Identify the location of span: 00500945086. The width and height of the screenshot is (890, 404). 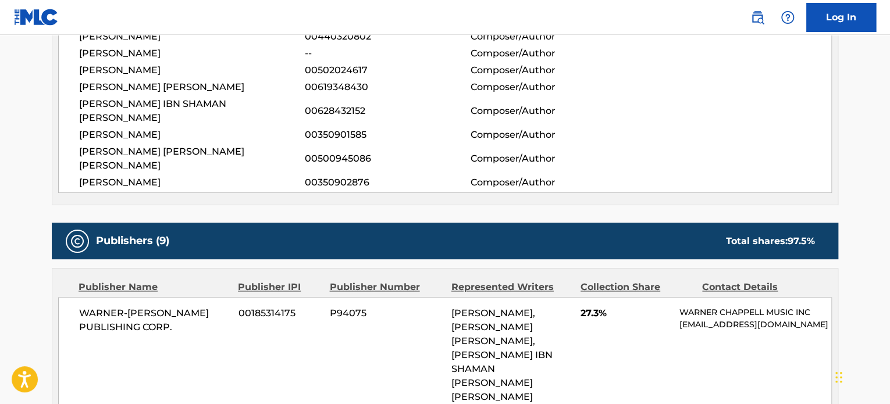
(387, 159).